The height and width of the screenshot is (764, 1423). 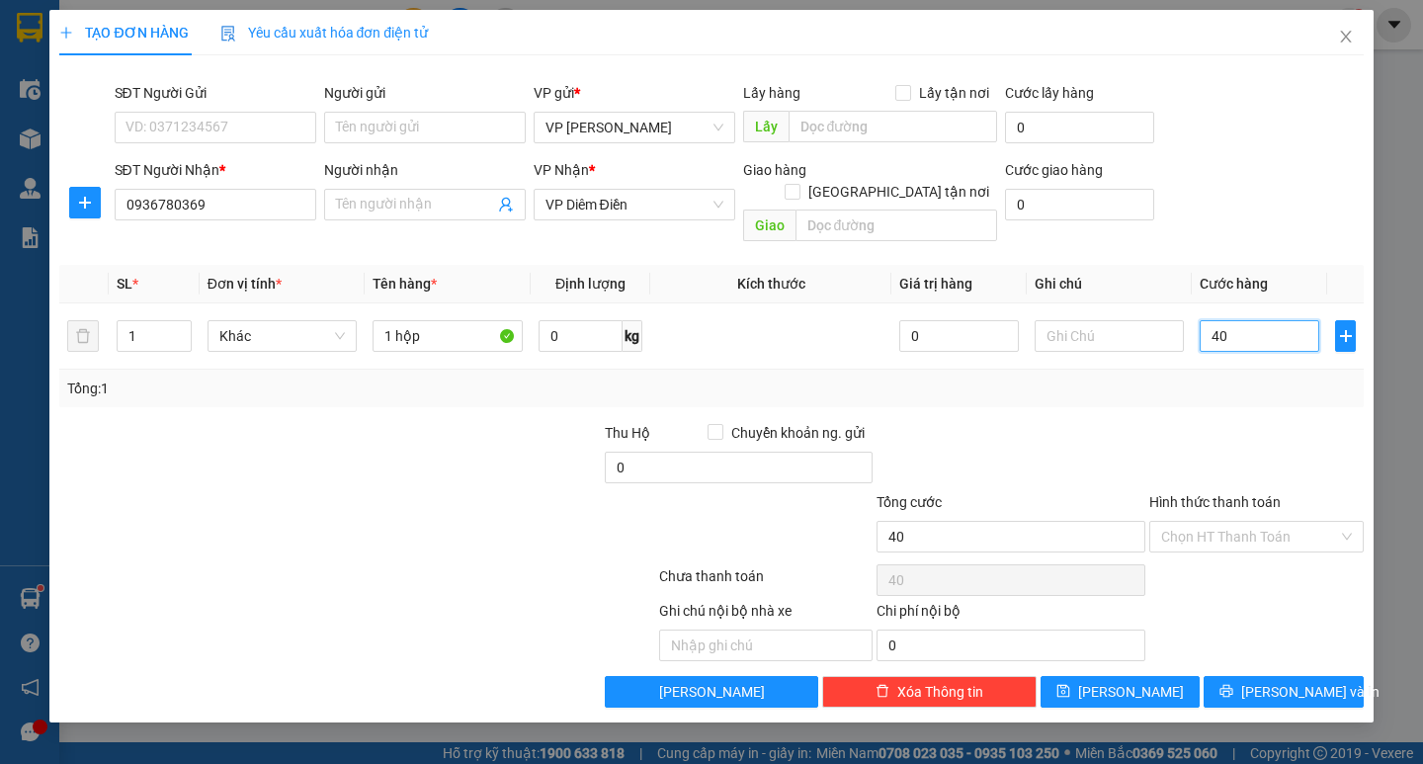 What do you see at coordinates (1063, 692) in the screenshot?
I see `span: save` at bounding box center [1063, 692].